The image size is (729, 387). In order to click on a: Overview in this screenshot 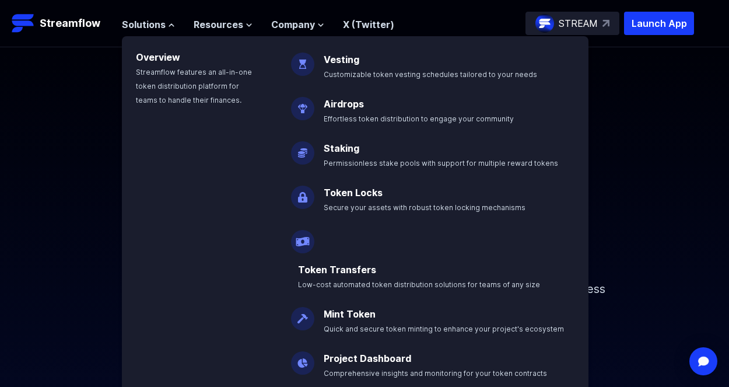, I will do `click(158, 57)`.